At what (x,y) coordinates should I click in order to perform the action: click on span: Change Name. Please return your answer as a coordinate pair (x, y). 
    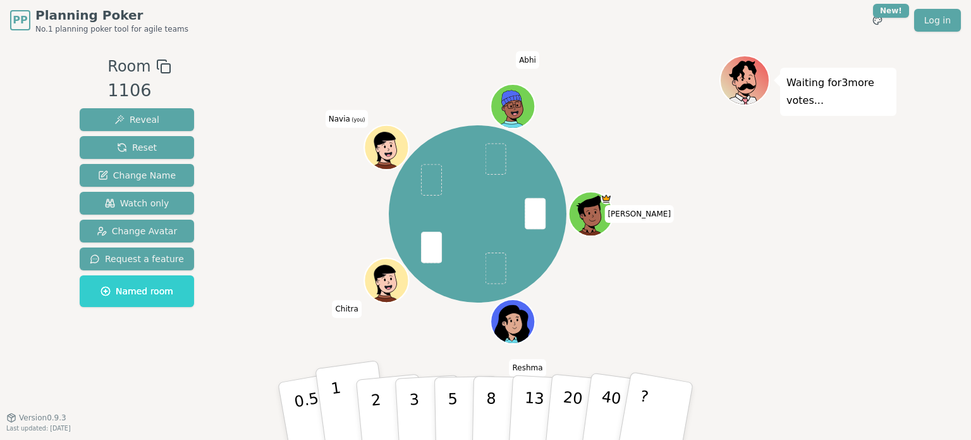
    Looking at the image, I should click on (137, 175).